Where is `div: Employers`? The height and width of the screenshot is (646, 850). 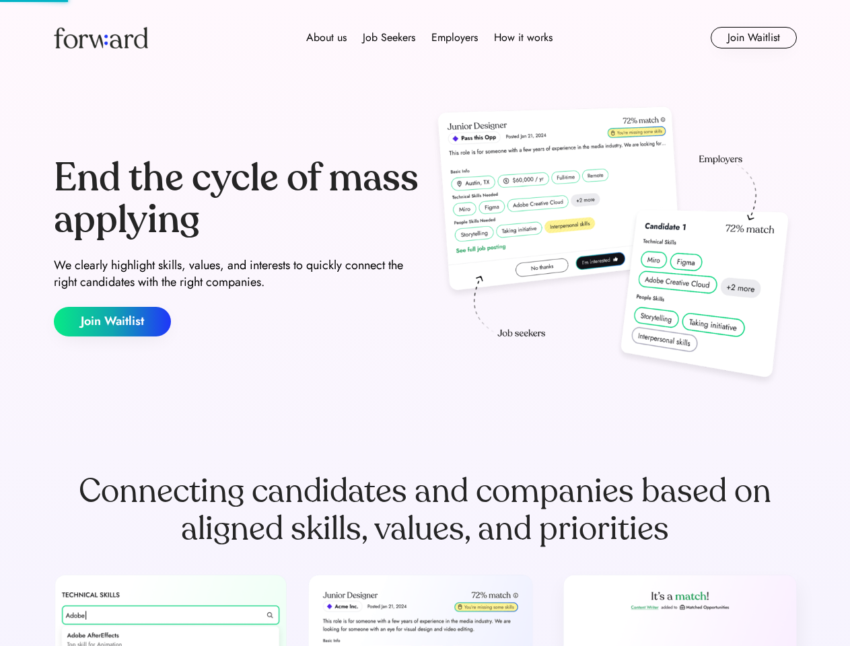
div: Employers is located at coordinates (454, 38).